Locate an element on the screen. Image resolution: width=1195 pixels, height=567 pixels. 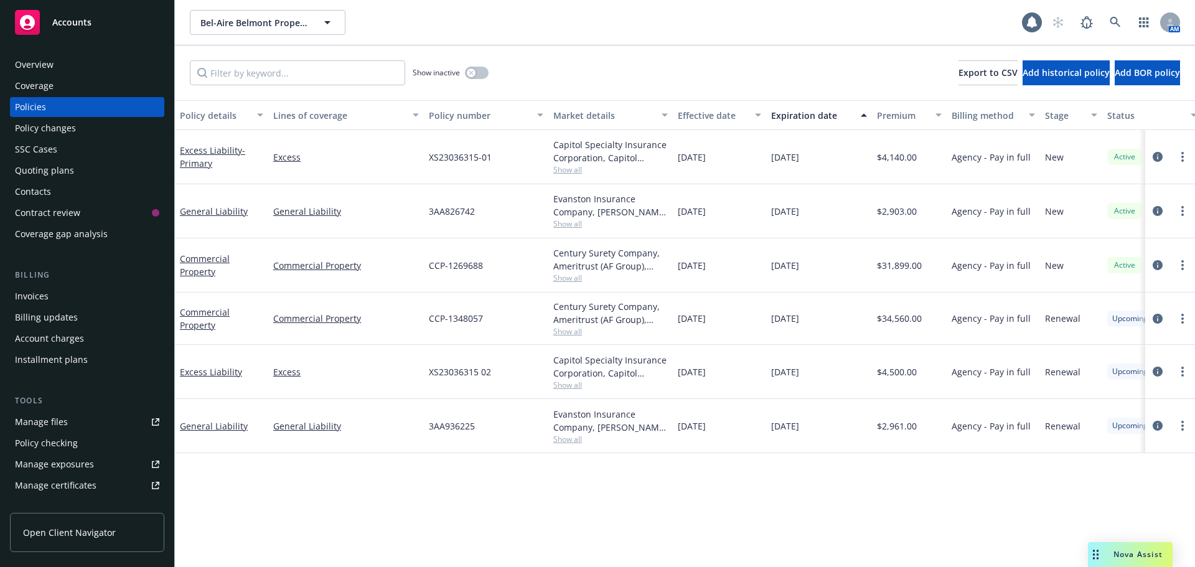
a: Manage certificates is located at coordinates (87, 485).